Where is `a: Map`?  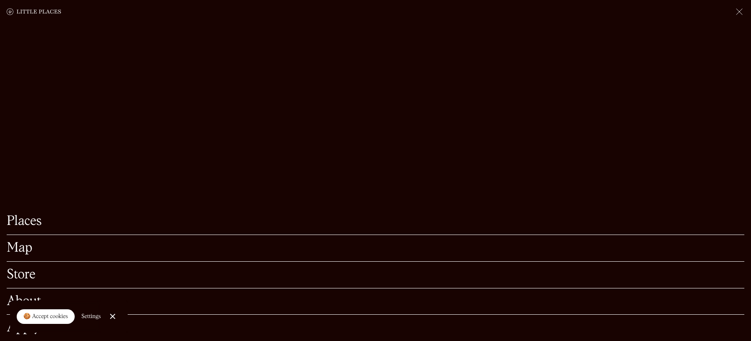 a: Map is located at coordinates (376, 248).